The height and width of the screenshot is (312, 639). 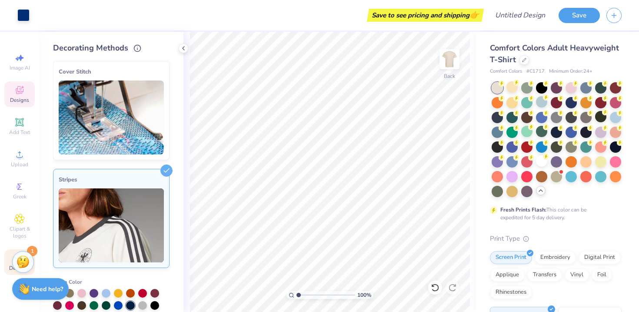 What do you see at coordinates (20, 68) in the screenshot?
I see `span: Image AI` at bounding box center [20, 68].